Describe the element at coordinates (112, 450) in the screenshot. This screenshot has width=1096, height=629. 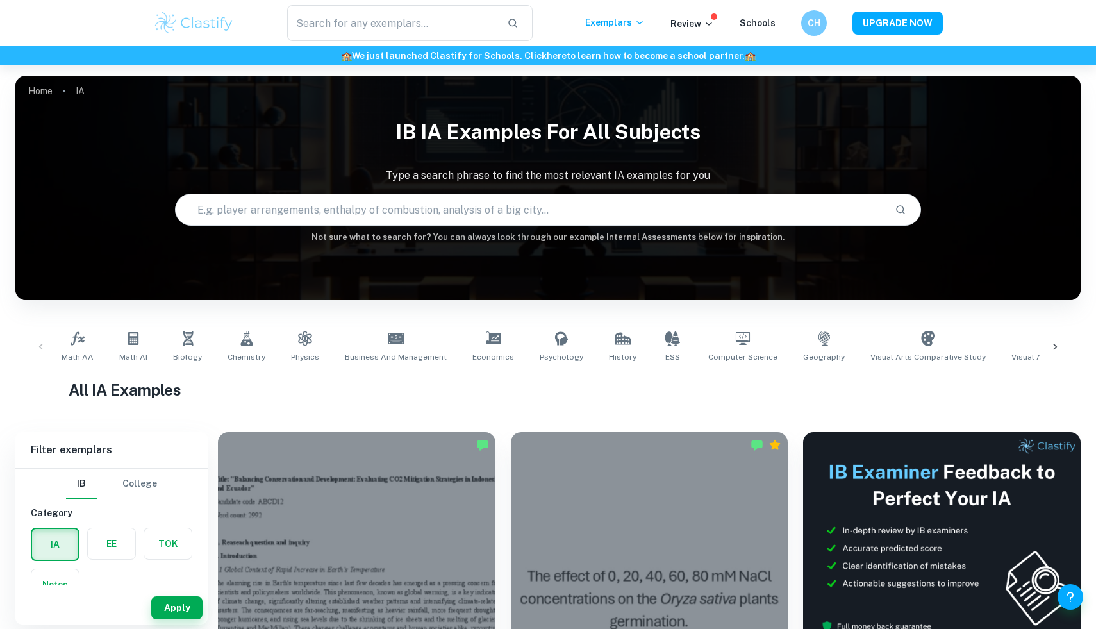
I see `h6: Filter exemplars` at that location.